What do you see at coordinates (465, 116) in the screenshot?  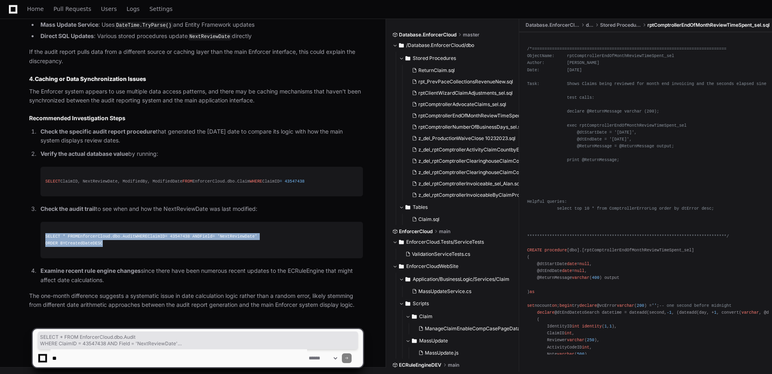 I see `button: rptComptrollerEndOfMonthReviewTimeSpent_sel.sql` at bounding box center [465, 116].